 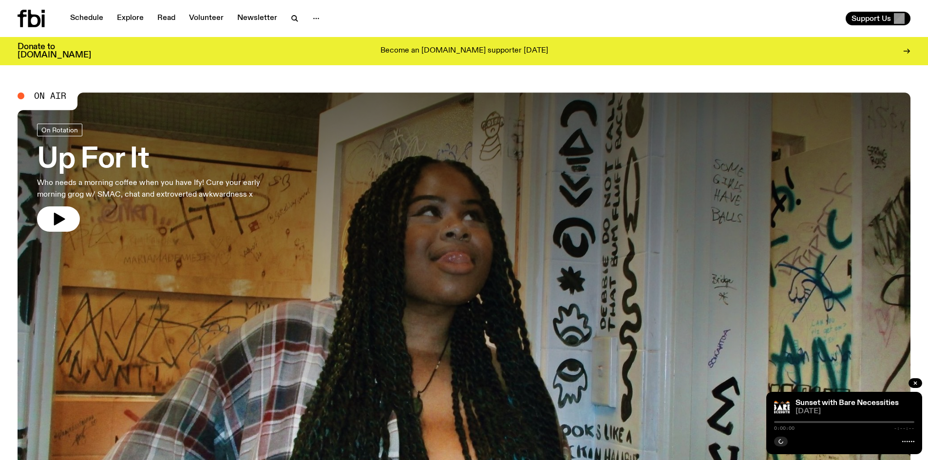 What do you see at coordinates (162, 178) in the screenshot?
I see `a: Up For ItWho needs a morning coffee when you have Ify! Cure your early morning grog w/ SMAC, chat...` at bounding box center [162, 178].